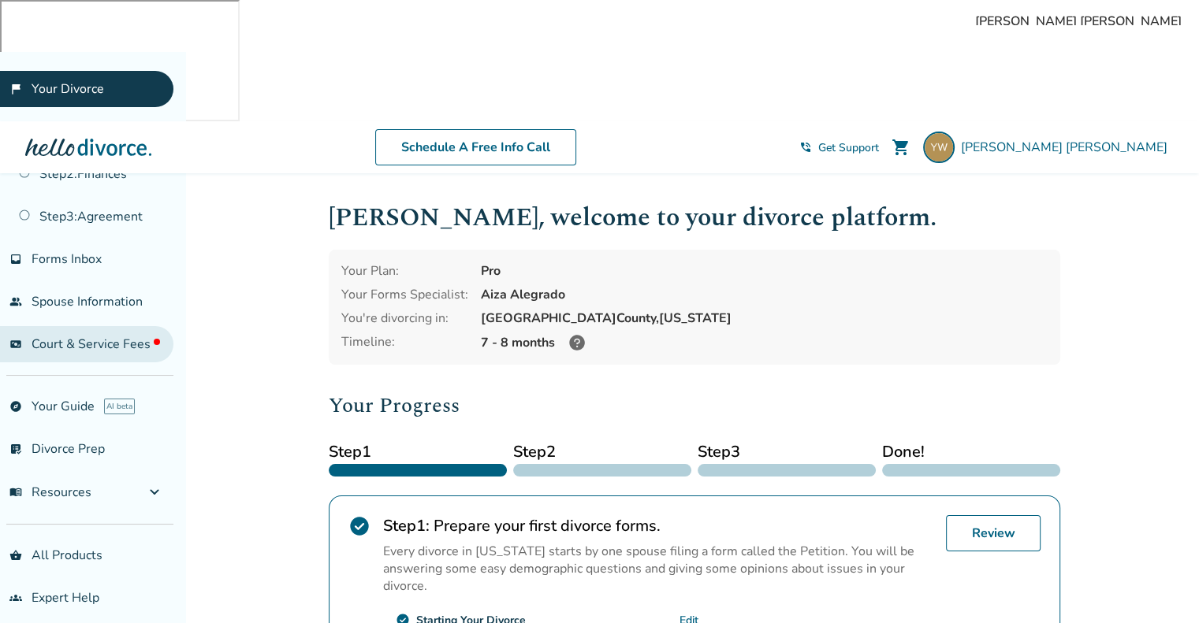 This screenshot has width=1199, height=623. Describe the element at coordinates (939, 147) in the screenshot. I see `img: ywu2rei@yahoo.com` at that location.